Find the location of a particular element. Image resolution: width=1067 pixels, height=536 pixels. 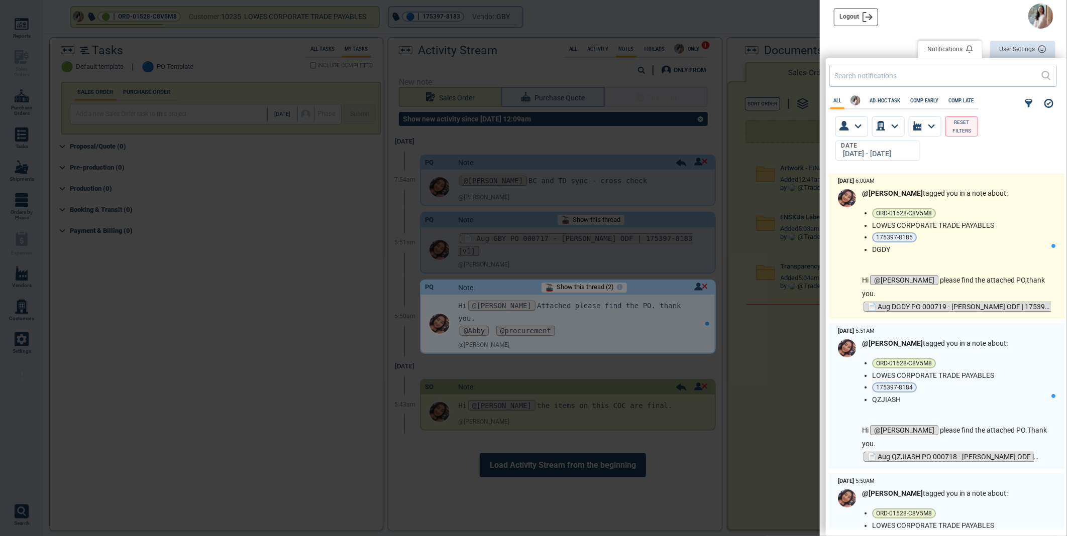

span: RESET FILTERS is located at coordinates (961, 127).